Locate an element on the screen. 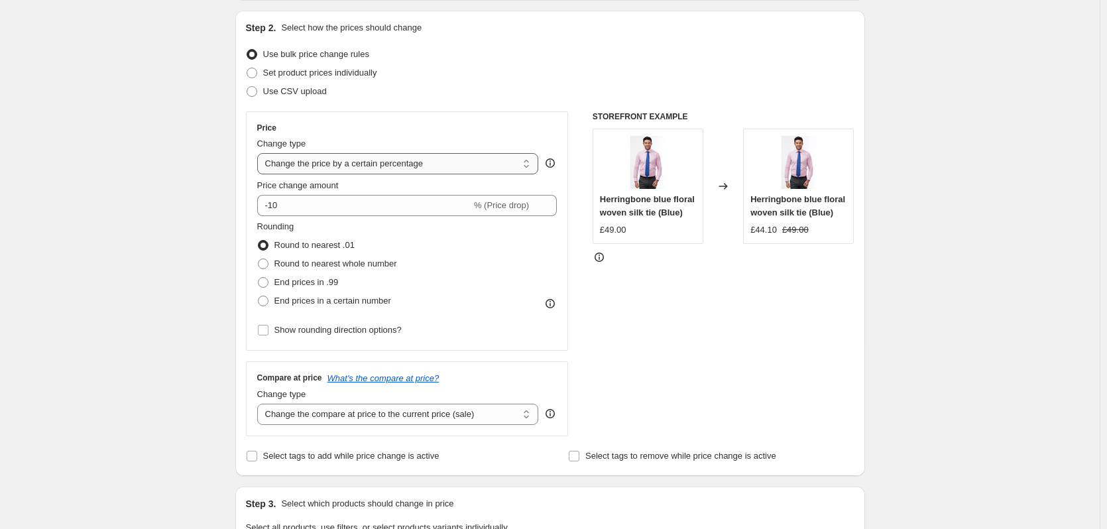 The image size is (1107, 529). h2: Step 3. is located at coordinates (261, 504).